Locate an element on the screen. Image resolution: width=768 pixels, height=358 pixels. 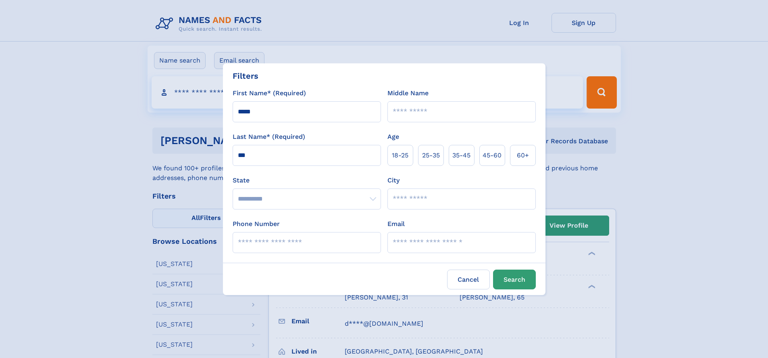
span: 35‑45 is located at coordinates (461, 155).